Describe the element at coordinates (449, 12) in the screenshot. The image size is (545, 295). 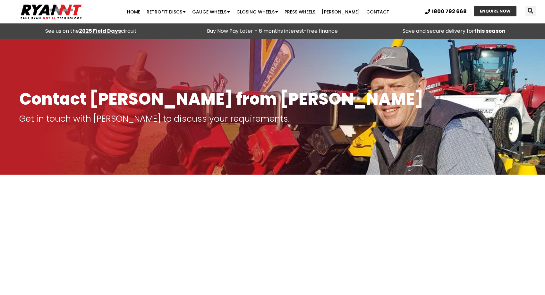
I see `span: 1800 792 668` at that location.